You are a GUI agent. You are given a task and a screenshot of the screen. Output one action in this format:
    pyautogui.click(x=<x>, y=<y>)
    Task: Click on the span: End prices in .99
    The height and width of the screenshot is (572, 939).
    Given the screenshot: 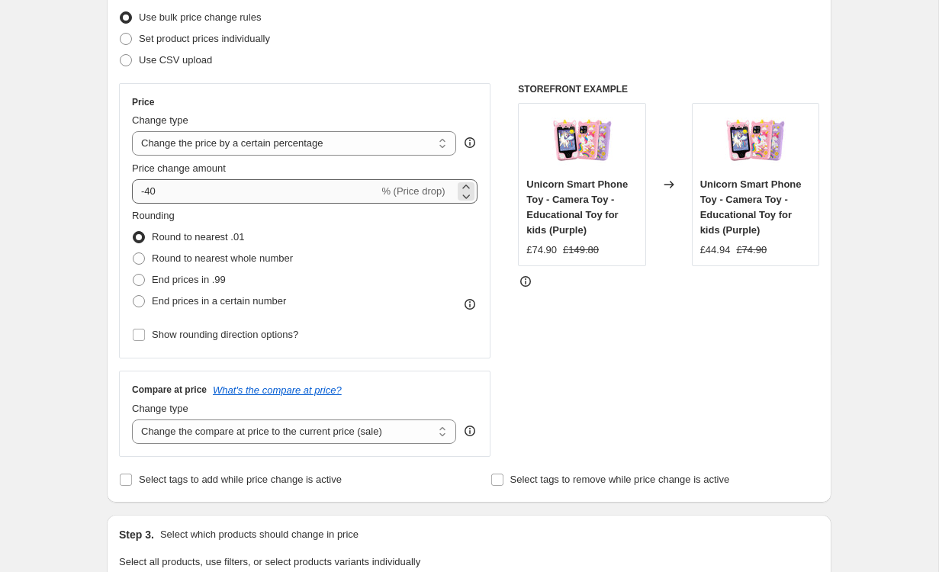 What is the action you would take?
    pyautogui.click(x=188, y=279)
    